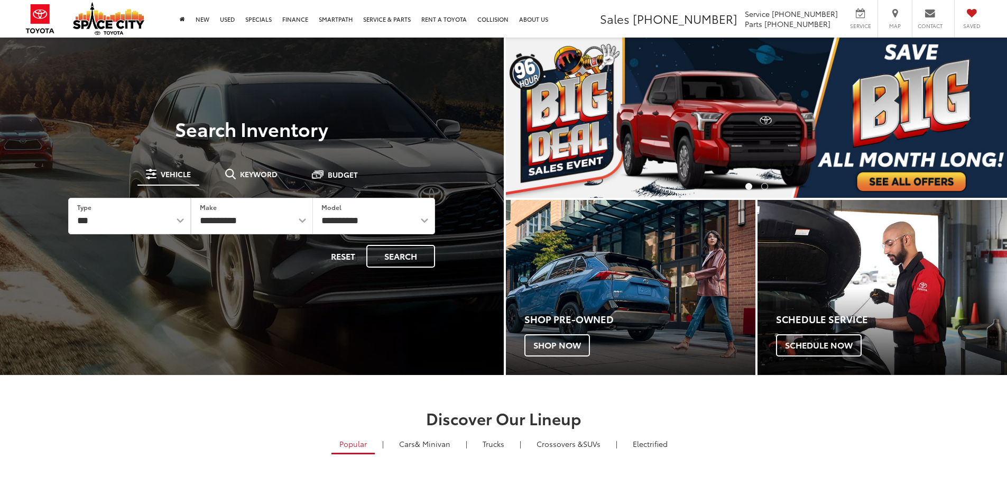 The width and height of the screenshot is (1007, 494). What do you see at coordinates (568, 443) in the screenshot?
I see `a: SUVs` at bounding box center [568, 443].